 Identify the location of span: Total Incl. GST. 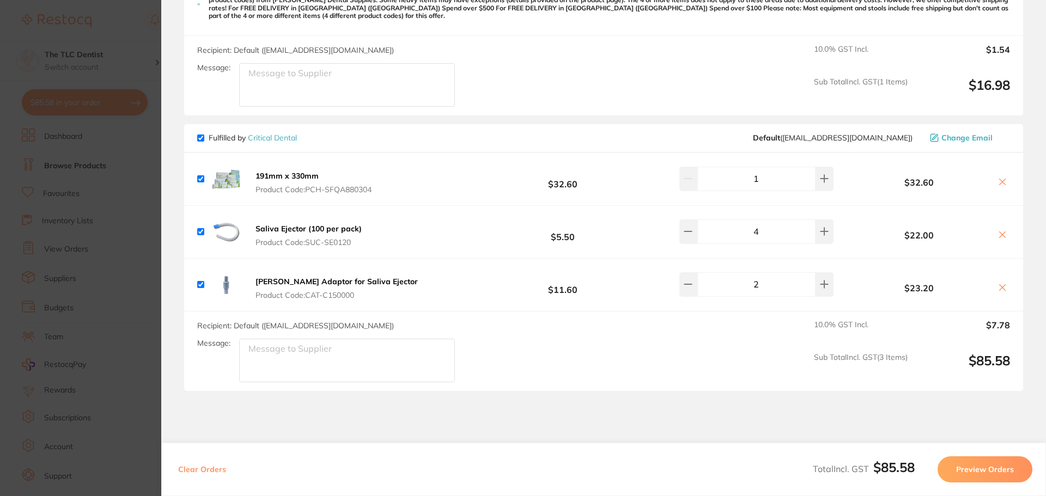
(864, 469).